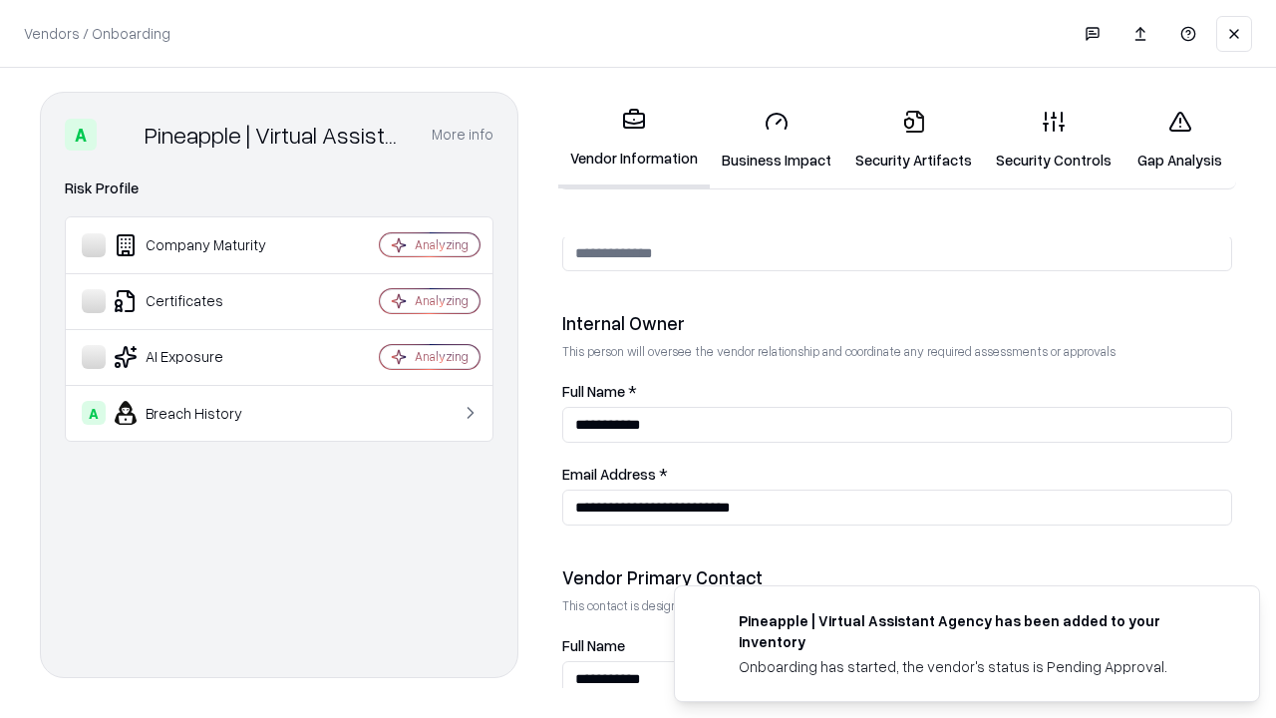 Image resolution: width=1276 pixels, height=718 pixels. I want to click on a: Gap Analysis, so click(1179, 140).